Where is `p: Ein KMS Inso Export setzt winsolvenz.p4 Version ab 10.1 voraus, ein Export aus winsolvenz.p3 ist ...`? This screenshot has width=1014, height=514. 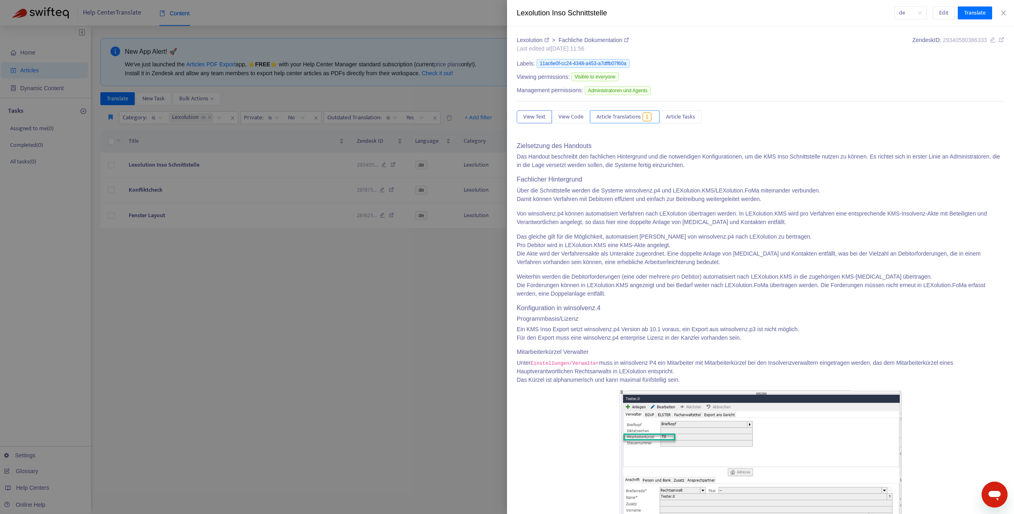 p: Ein KMS Inso Export setzt winsolvenz.p4 Version ab 10.1 voraus, ein Export aus winsolvenz.p3 ist ... is located at coordinates (760, 334).